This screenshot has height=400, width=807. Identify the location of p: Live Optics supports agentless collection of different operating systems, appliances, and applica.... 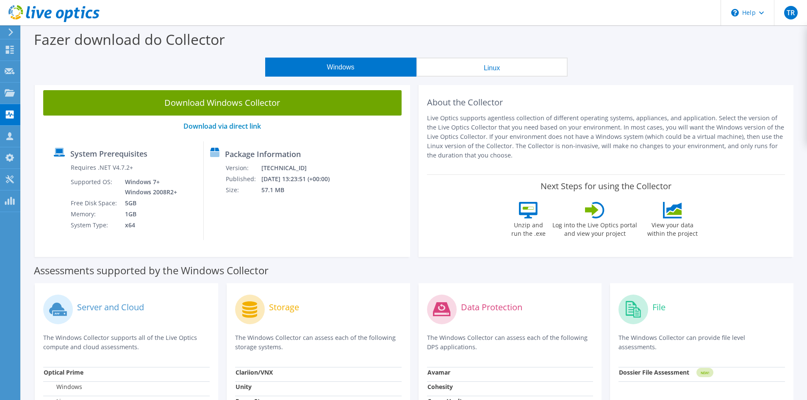
(606, 137).